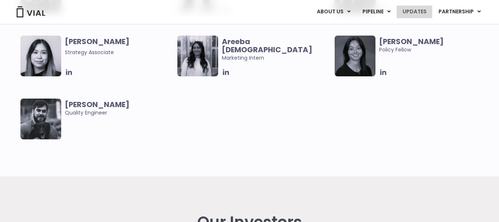 Image resolution: width=499 pixels, height=222 pixels. What do you see at coordinates (459, 12) in the screenshot?
I see `a: PARTNERSHIPMenu Toggle` at bounding box center [459, 12].